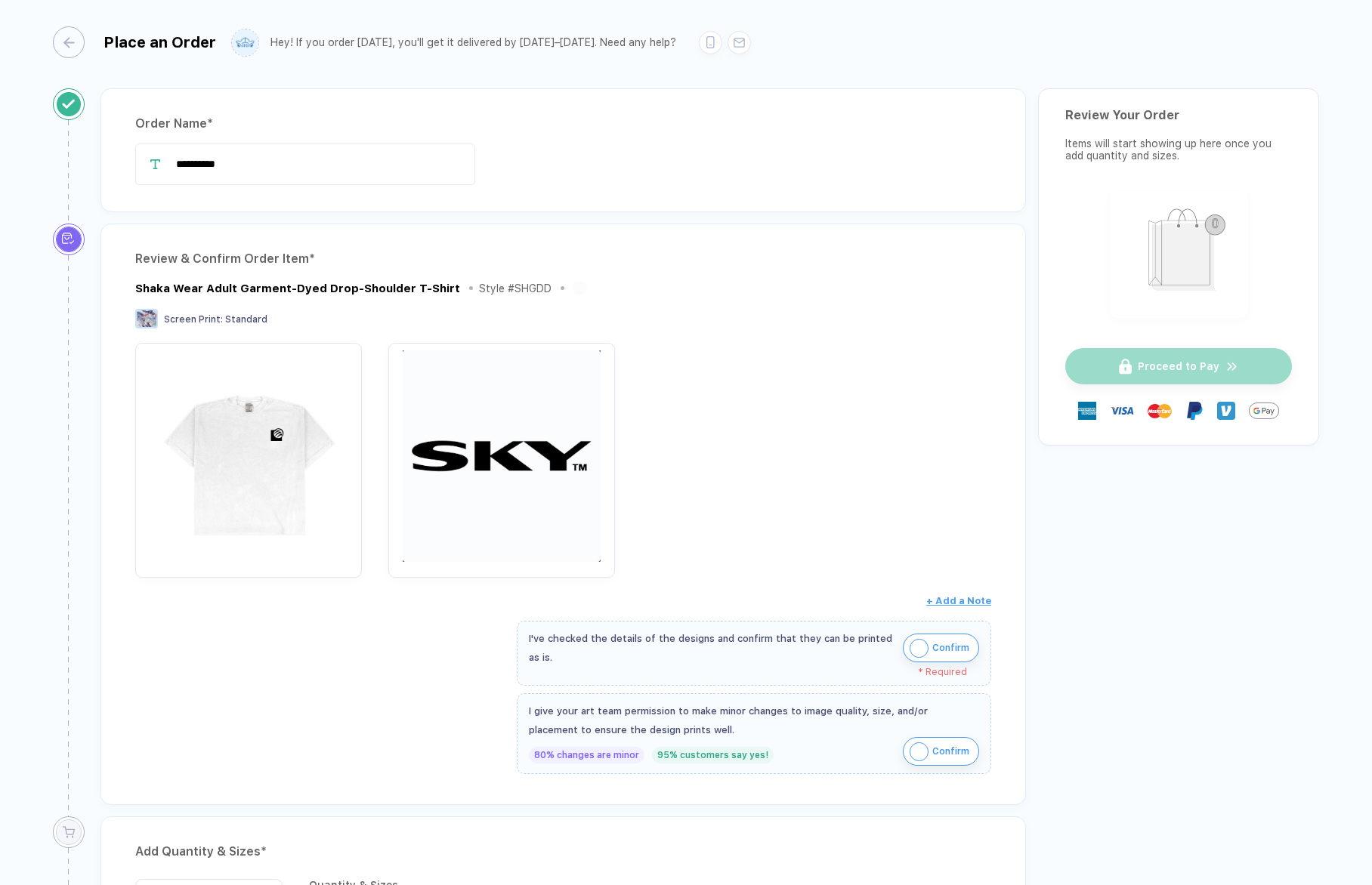 This screenshot has height=885, width=1372. I want to click on div: Style # SHGDD, so click(515, 288).